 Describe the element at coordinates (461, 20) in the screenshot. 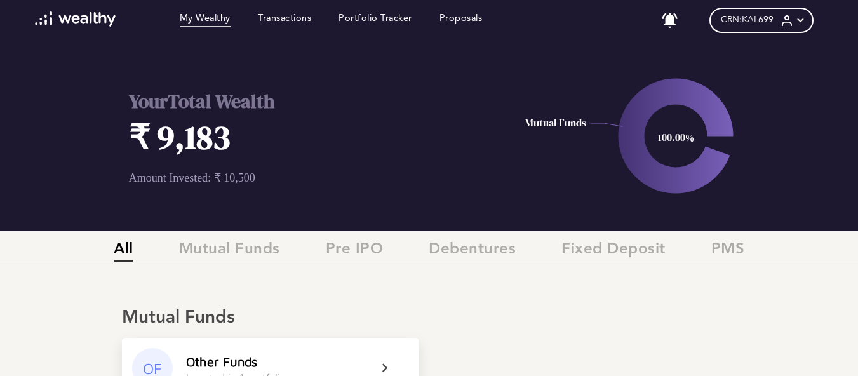

I see `a: Proposals` at that location.